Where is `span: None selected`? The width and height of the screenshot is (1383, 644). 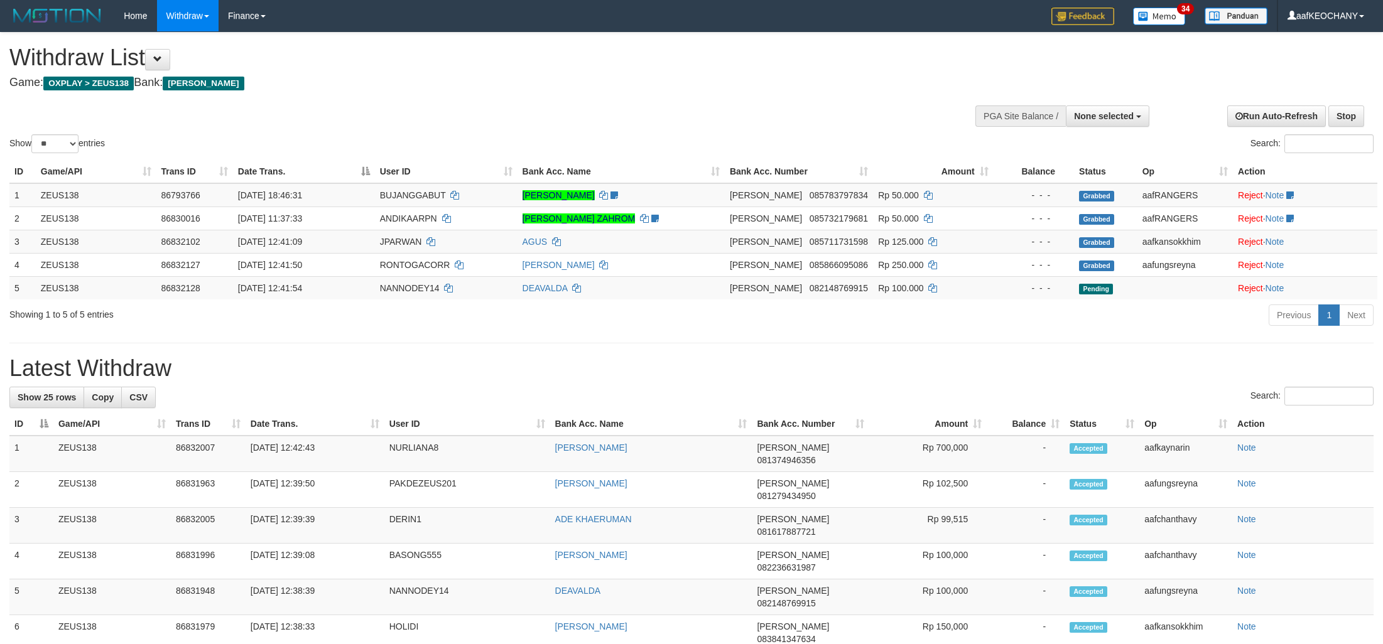 span: None selected is located at coordinates (1103, 116).